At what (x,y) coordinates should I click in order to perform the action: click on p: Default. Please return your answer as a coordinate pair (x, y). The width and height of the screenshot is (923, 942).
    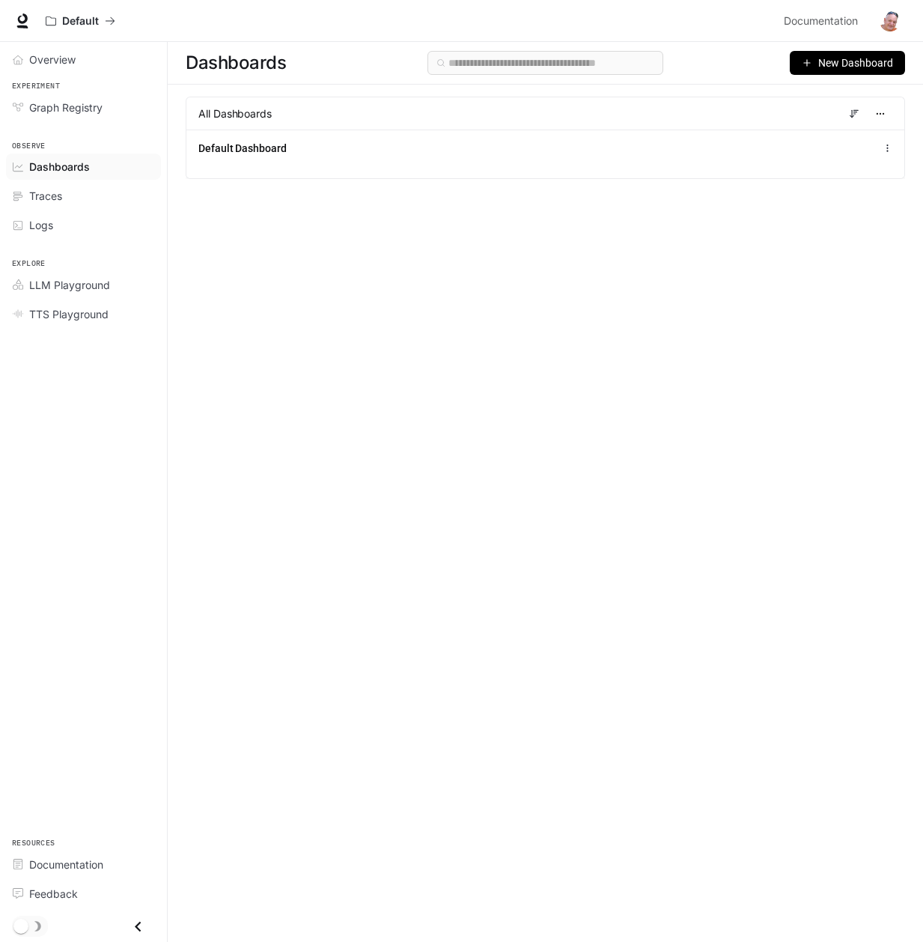
    Looking at the image, I should click on (80, 21).